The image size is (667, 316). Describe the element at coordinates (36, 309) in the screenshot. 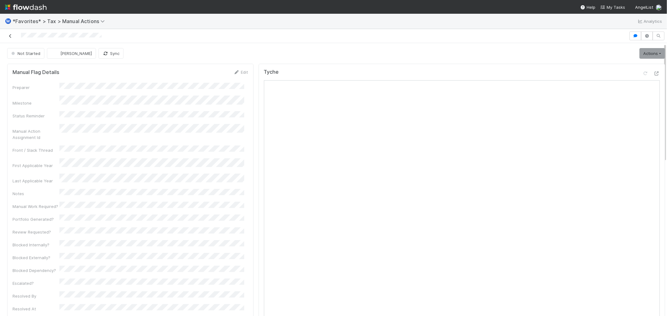

I see `div: Resolved At` at that location.